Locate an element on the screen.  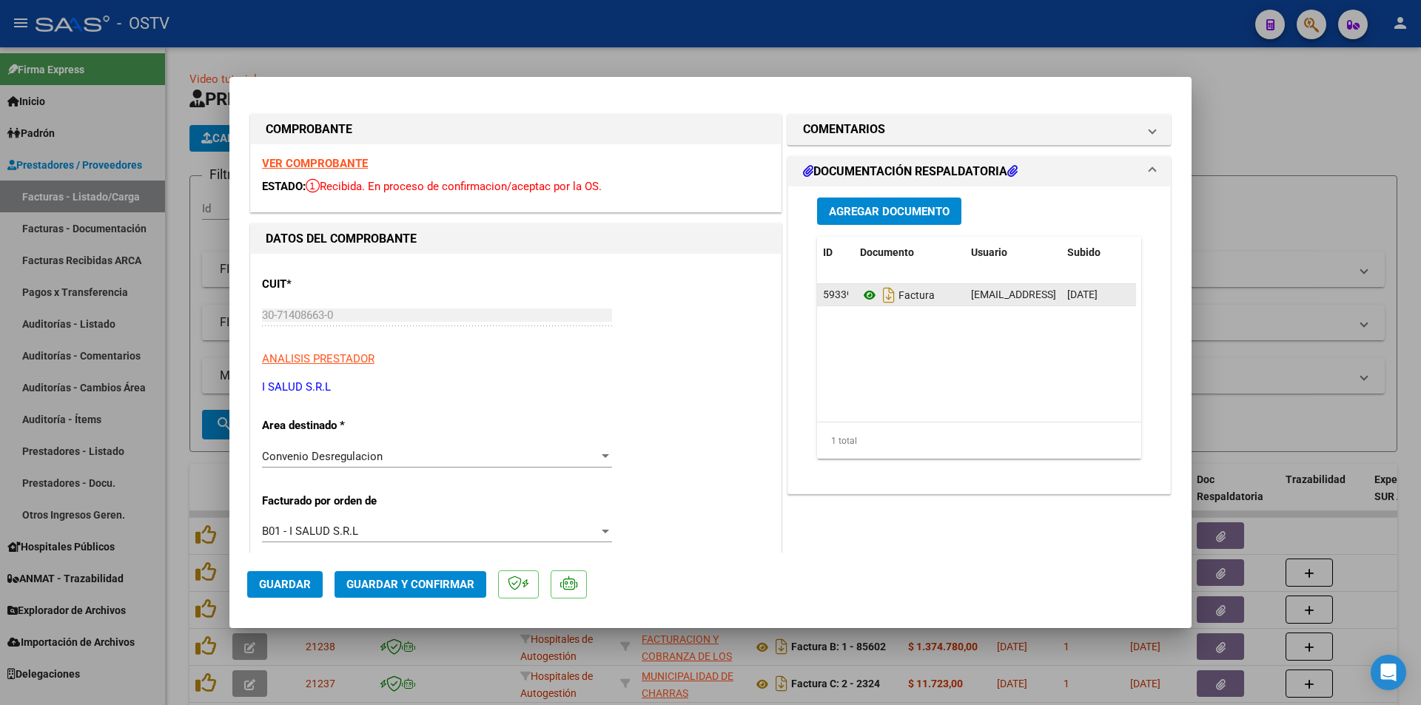
span: Documento is located at coordinates (887, 252).